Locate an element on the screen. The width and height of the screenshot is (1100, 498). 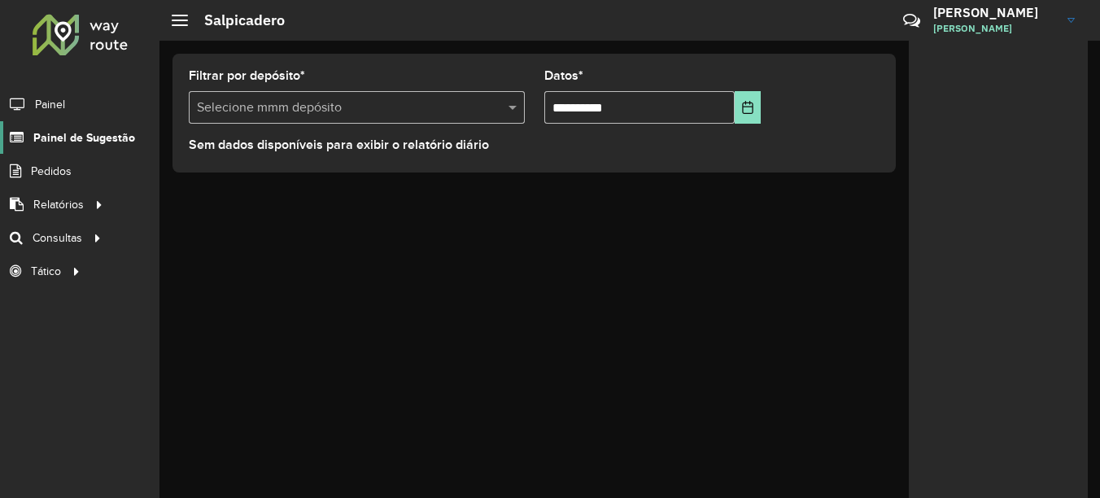
button: Elija la fecha is located at coordinates (748, 107).